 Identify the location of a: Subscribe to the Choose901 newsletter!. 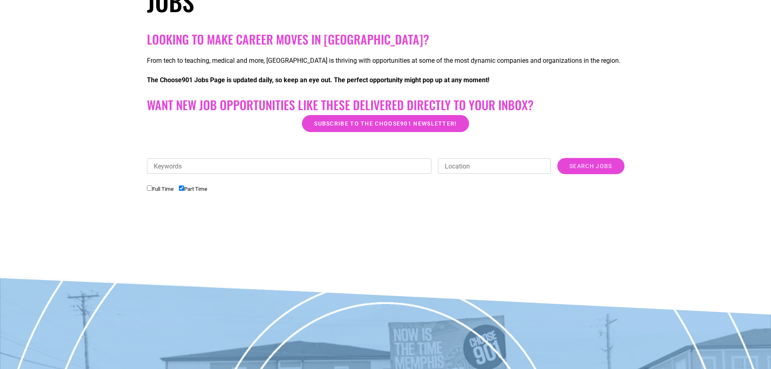
(385, 123).